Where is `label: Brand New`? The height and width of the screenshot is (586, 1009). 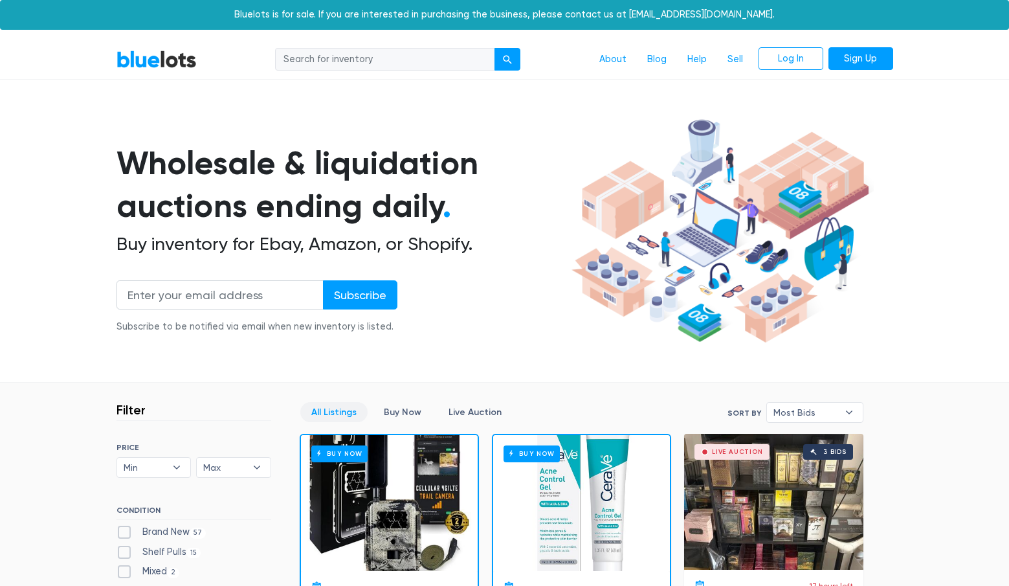
label: Brand New is located at coordinates (161, 532).